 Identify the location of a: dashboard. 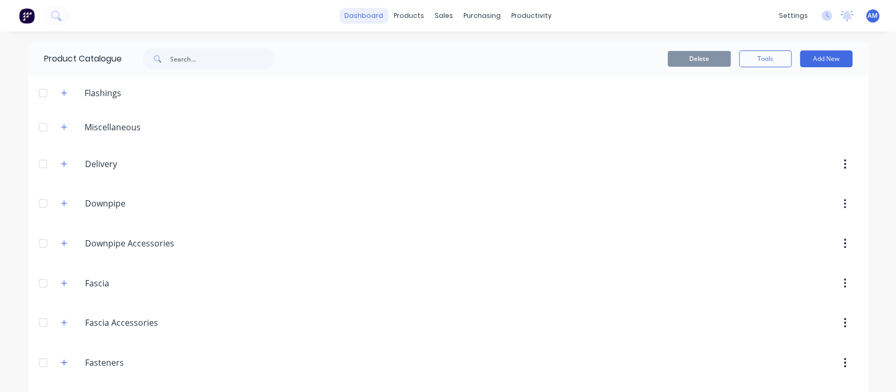
(364, 16).